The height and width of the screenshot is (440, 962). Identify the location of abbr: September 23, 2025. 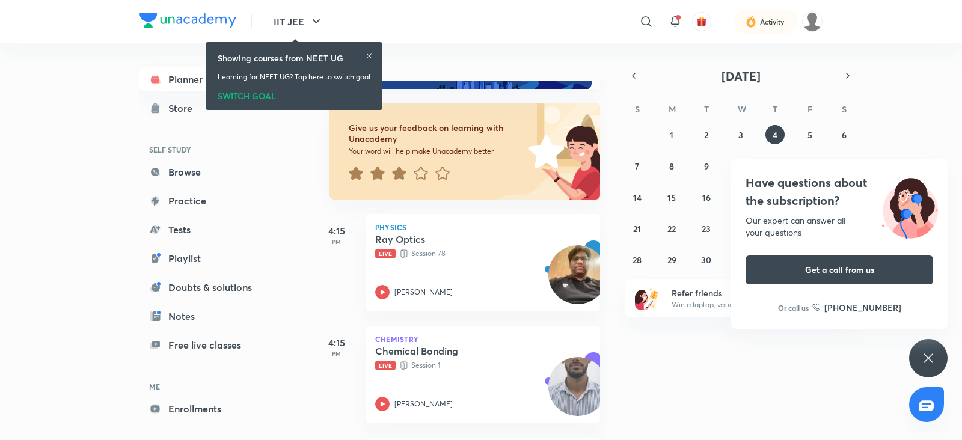
(706, 228).